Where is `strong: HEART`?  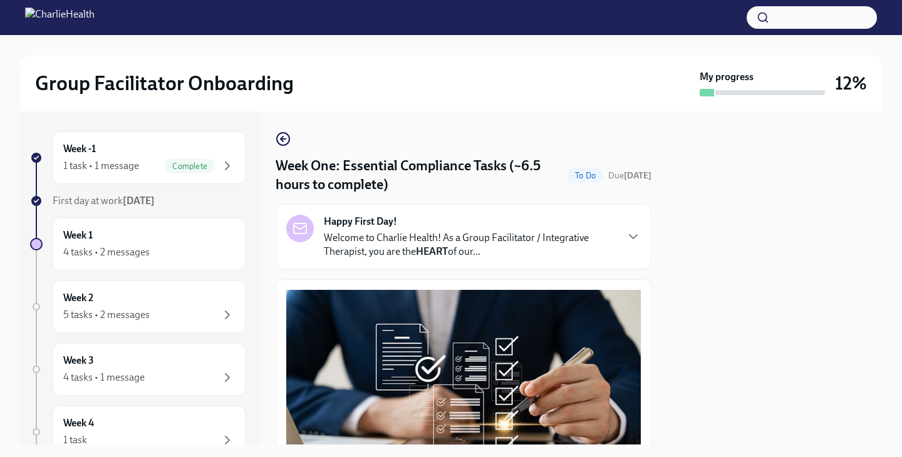
strong: HEART is located at coordinates (431, 251).